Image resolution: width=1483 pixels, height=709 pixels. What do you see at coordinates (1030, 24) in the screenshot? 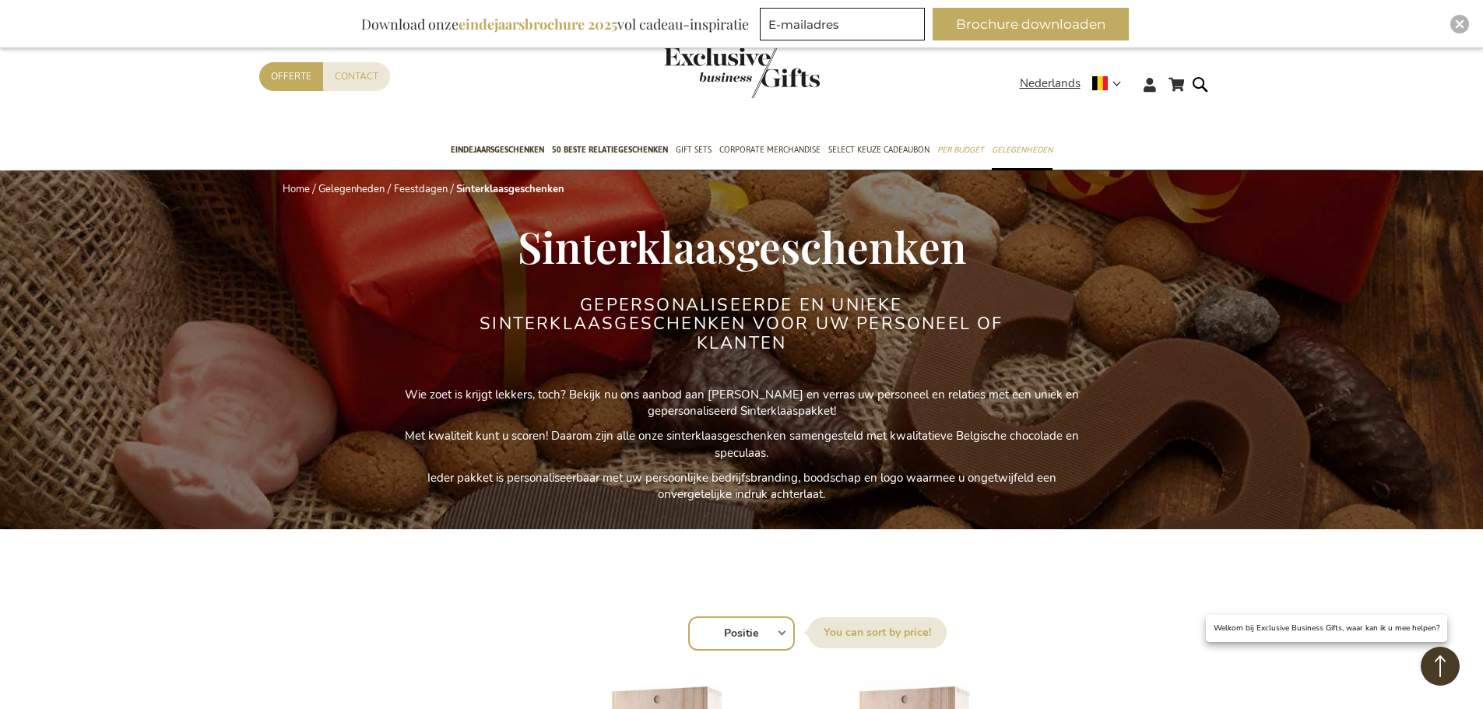
I see `button: Brochure downloaden` at bounding box center [1030, 24].